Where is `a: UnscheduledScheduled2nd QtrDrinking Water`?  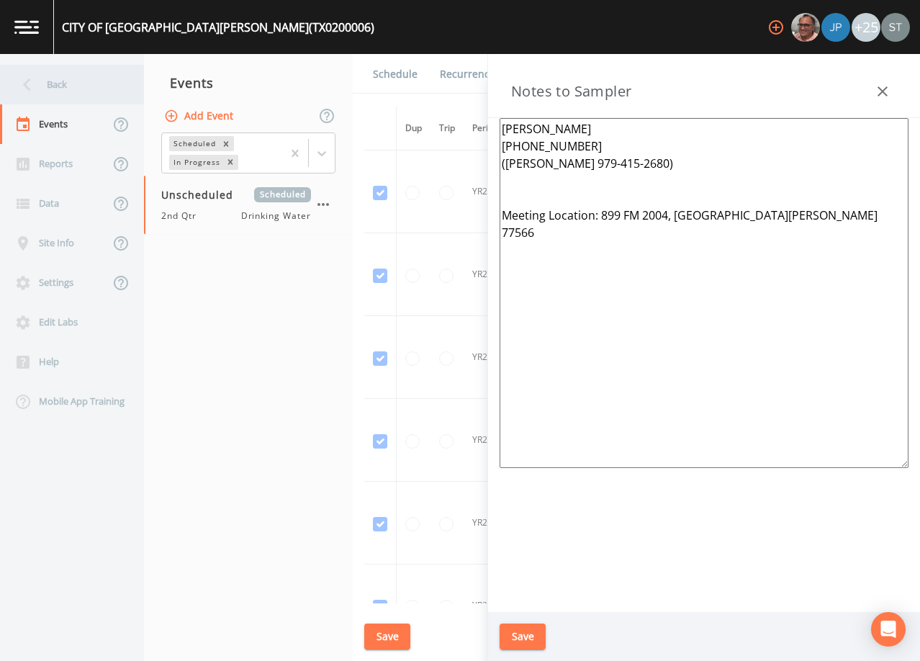 a: UnscheduledScheduled2nd QtrDrinking Water is located at coordinates (248, 205).